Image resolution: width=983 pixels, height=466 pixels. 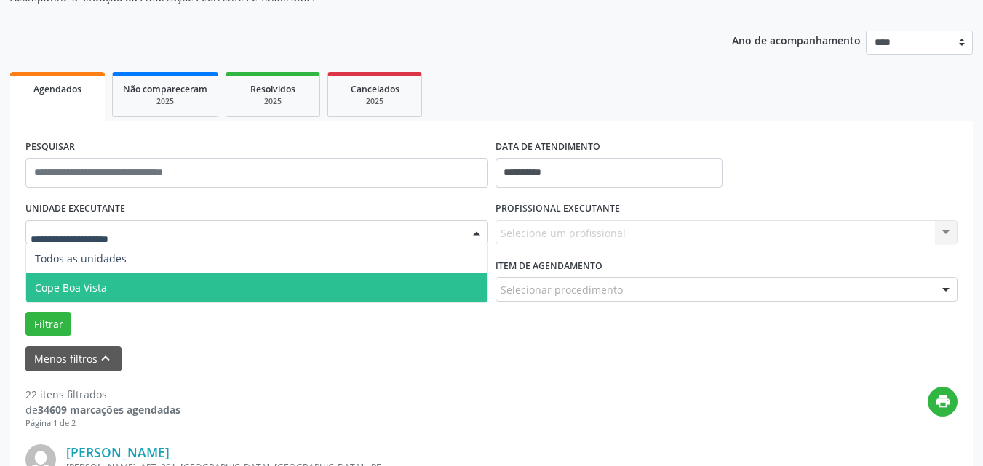 What do you see at coordinates (71, 287) in the screenshot?
I see `span: Cope Boa Vista` at bounding box center [71, 287].